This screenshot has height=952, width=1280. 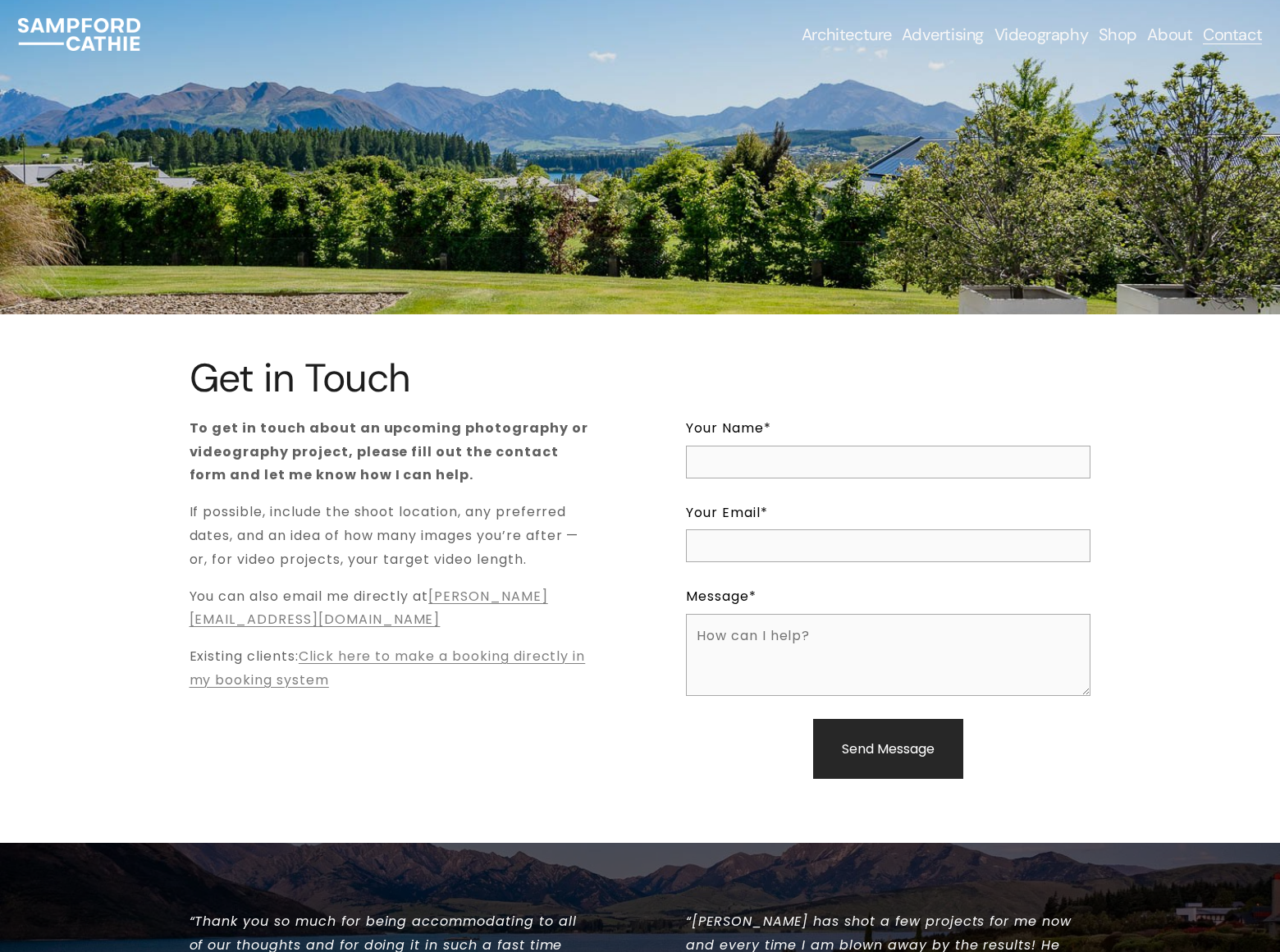 What do you see at coordinates (1232, 35) in the screenshot?
I see `a: Contact` at bounding box center [1232, 35].